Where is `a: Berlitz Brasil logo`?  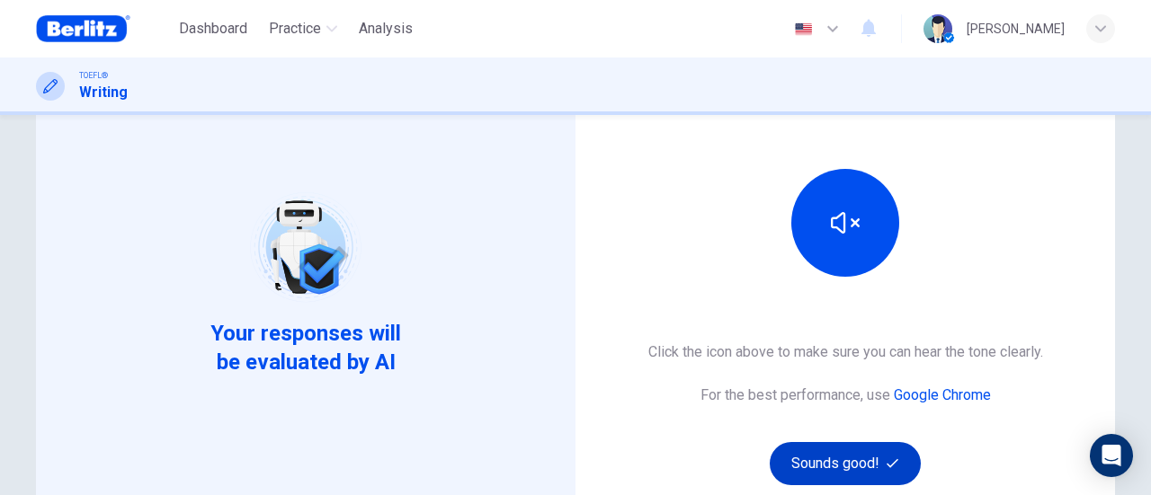
a: Berlitz Brasil logo is located at coordinates (103, 29).